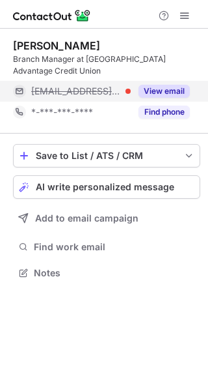 The image size is (208, 391). What do you see at coordinates (107, 247) in the screenshot?
I see `button: Find work email` at bounding box center [107, 247].